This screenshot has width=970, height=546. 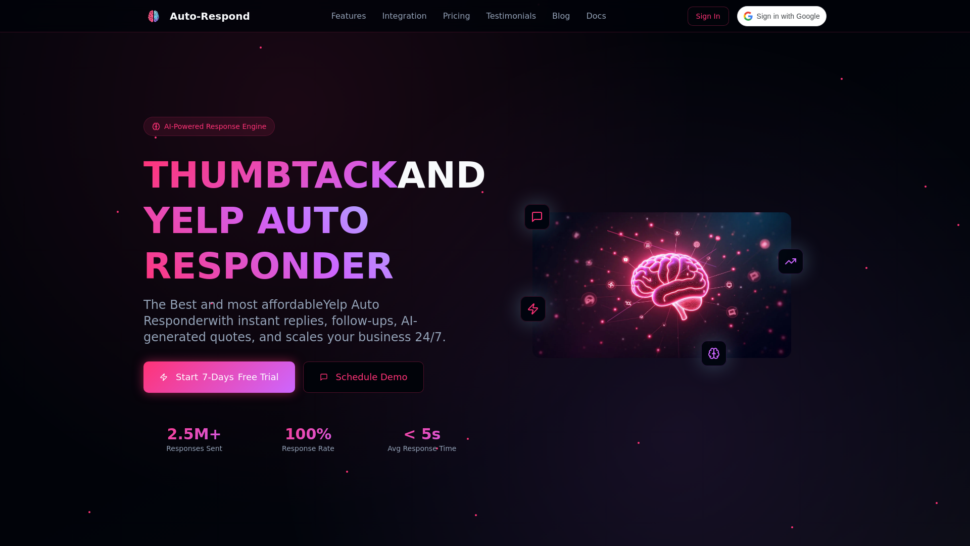 What do you see at coordinates (261, 313) in the screenshot?
I see `span: Yelp Auto Responder` at bounding box center [261, 313].